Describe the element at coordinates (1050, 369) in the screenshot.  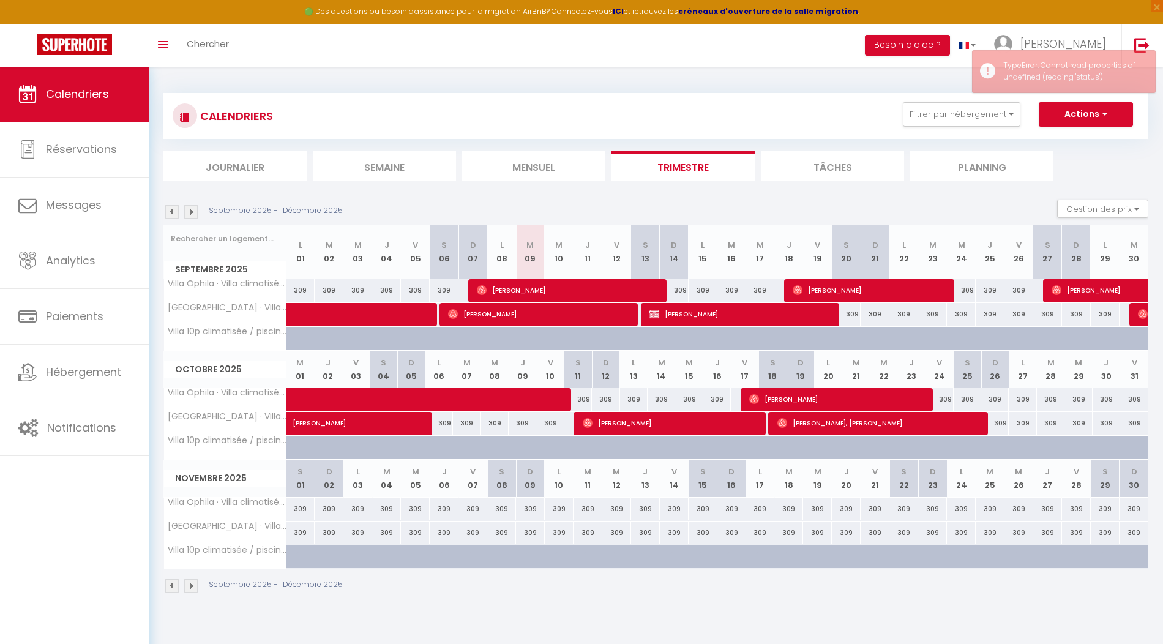
I see `th: 28` at that location.